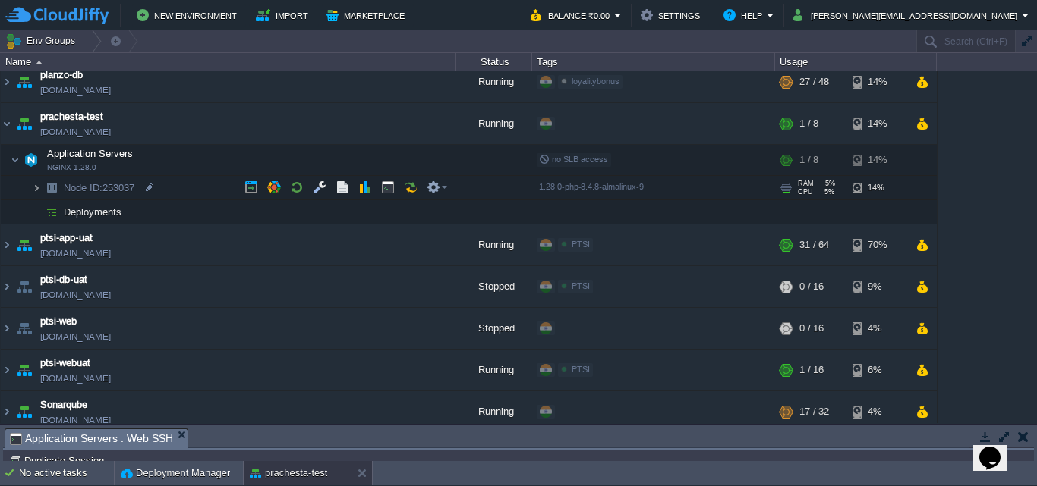 Image resolution: width=1037 pixels, height=486 pixels. I want to click on span: planzo-db, so click(61, 75).